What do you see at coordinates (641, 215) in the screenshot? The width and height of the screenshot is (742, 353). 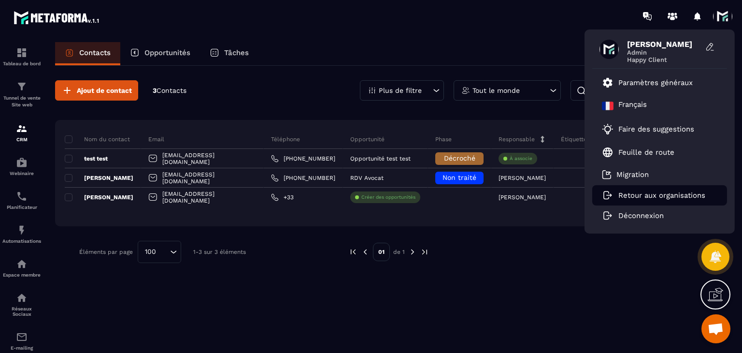 I see `p: Déconnexion` at bounding box center [641, 215].